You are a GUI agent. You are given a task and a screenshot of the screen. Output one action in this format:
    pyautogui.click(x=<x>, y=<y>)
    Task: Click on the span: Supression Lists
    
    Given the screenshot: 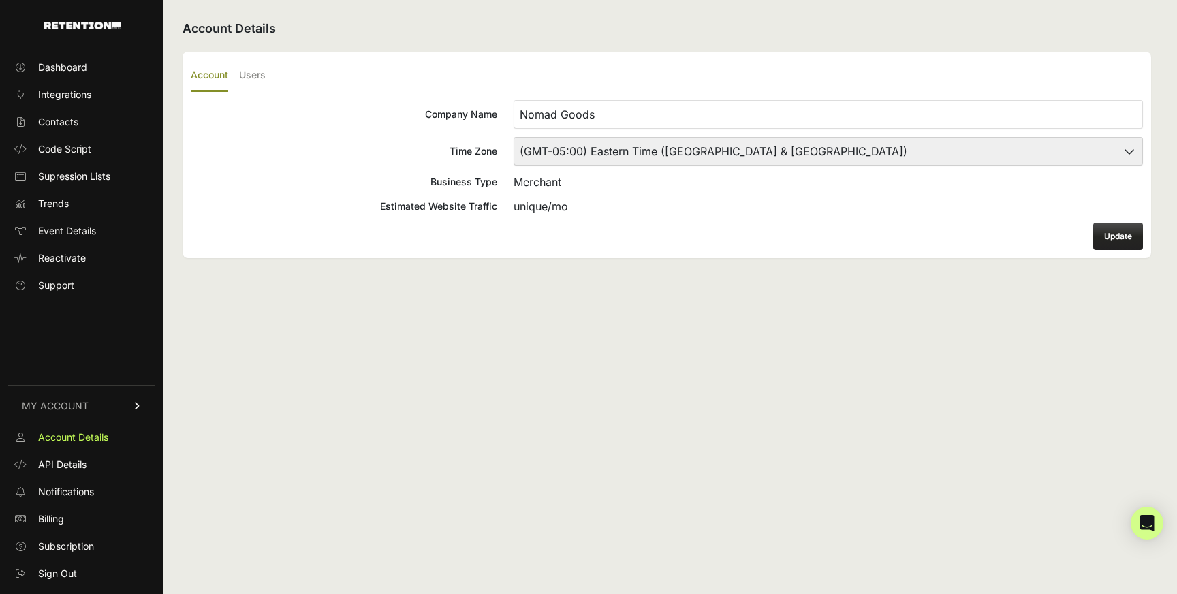 What is the action you would take?
    pyautogui.click(x=74, y=176)
    